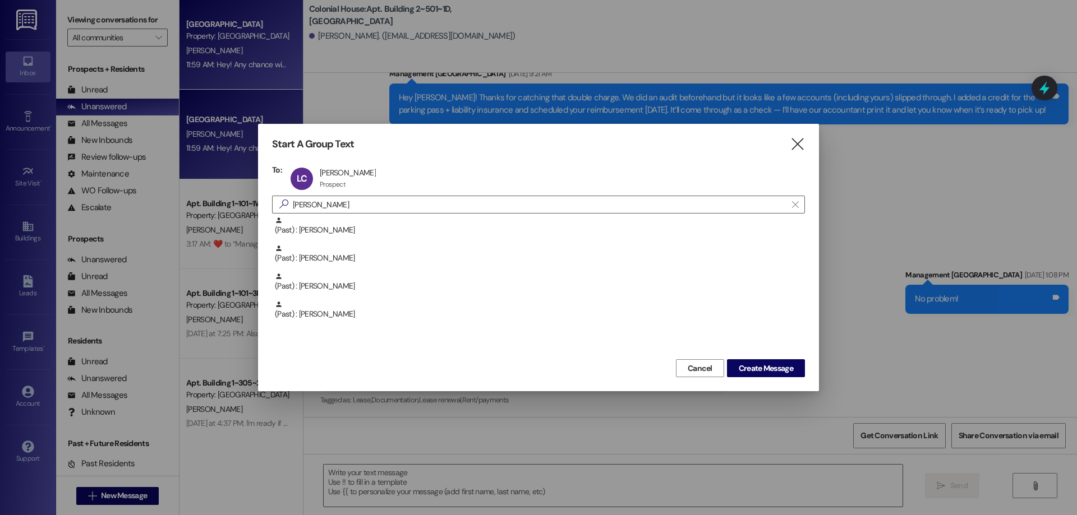 This screenshot has width=1077, height=515. I want to click on input: Search for any contact or apartment, so click(539, 205).